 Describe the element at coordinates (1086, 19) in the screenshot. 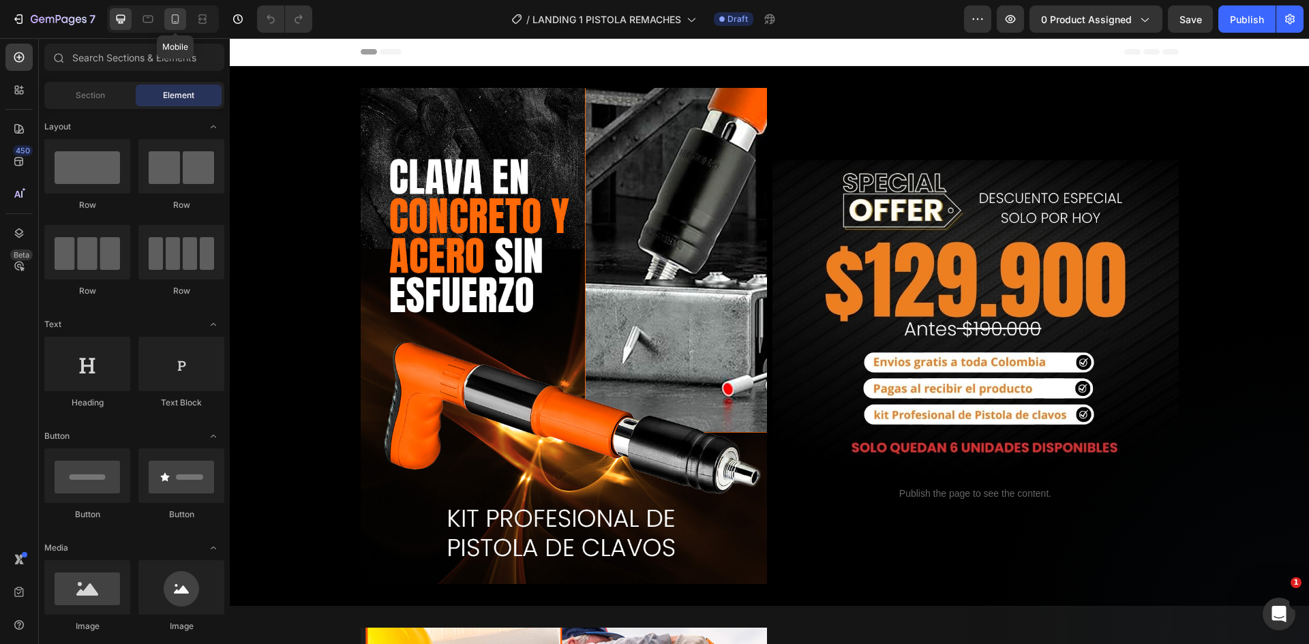

I see `span: 0 product assigned` at that location.